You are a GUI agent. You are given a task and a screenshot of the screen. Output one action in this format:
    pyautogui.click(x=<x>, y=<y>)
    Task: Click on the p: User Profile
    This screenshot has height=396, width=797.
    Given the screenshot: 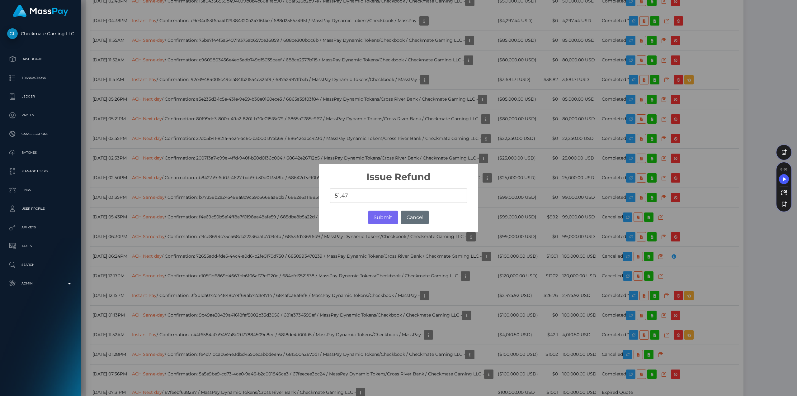 What is the action you would take?
    pyautogui.click(x=40, y=209)
    